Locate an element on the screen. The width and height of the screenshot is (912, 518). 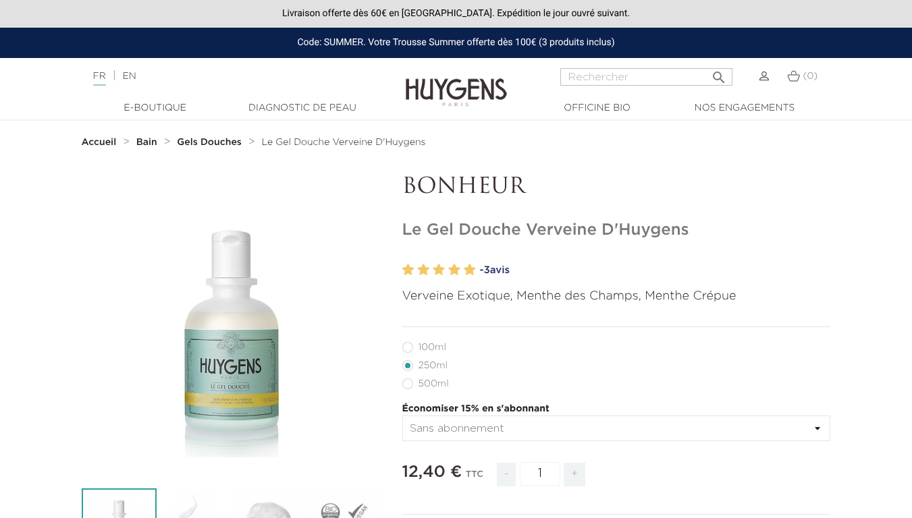
a: Gels Douches is located at coordinates (211, 142).